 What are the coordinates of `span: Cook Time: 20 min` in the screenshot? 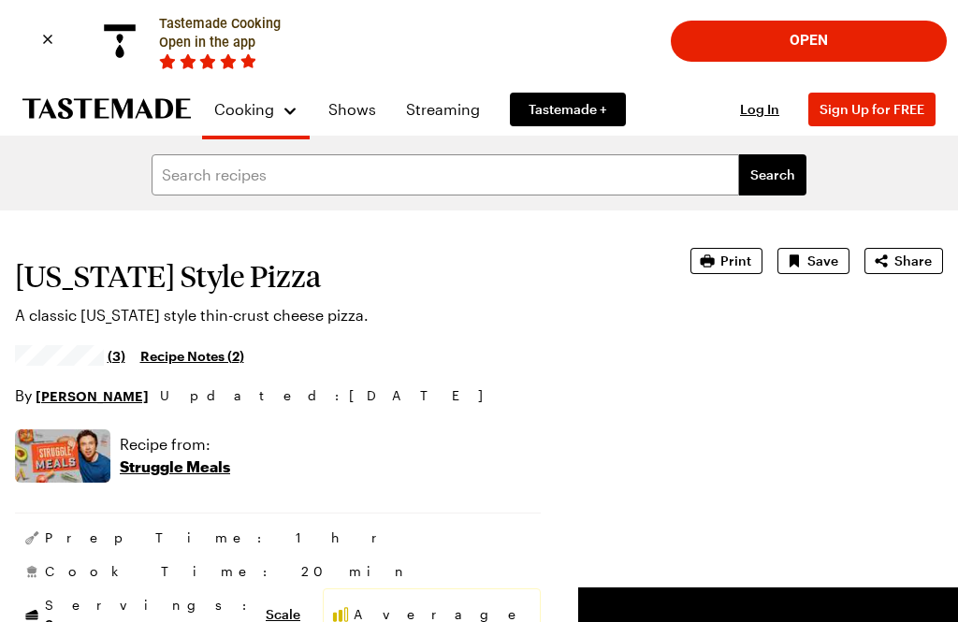 It's located at (227, 572).